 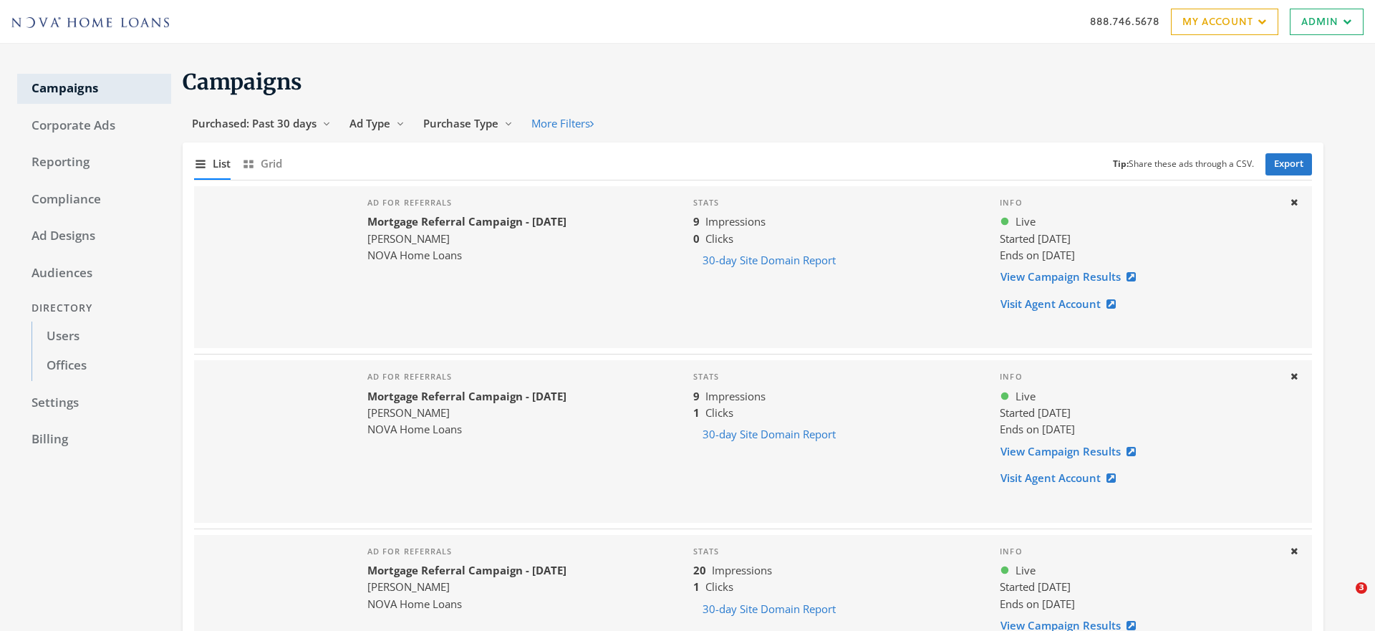 I want to click on b: Tip:, so click(x=1121, y=163).